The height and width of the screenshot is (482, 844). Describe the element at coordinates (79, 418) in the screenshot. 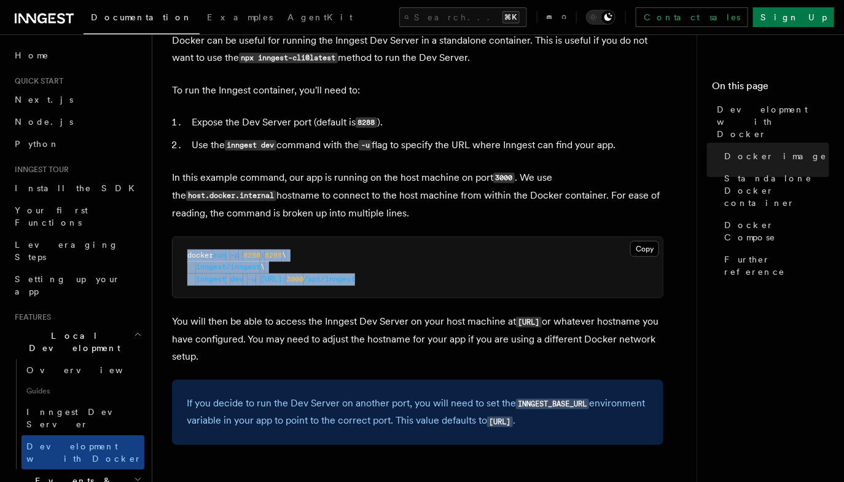

I see `span: Inngest Dev Server` at that location.